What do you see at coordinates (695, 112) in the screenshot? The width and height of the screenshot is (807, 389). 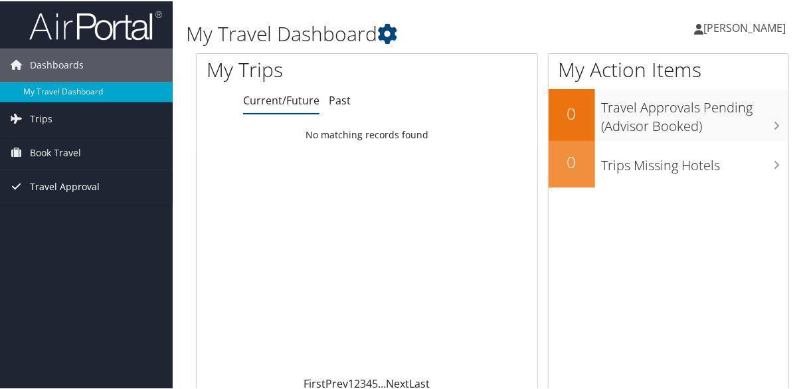 I see `h3: Travel Approvals Pending (Advisor Booked)` at bounding box center [695, 112].